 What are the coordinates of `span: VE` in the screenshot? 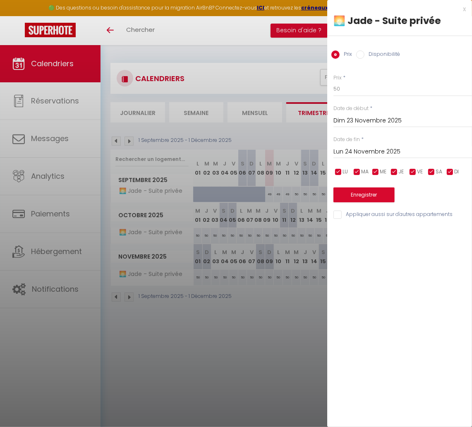 It's located at (420, 172).